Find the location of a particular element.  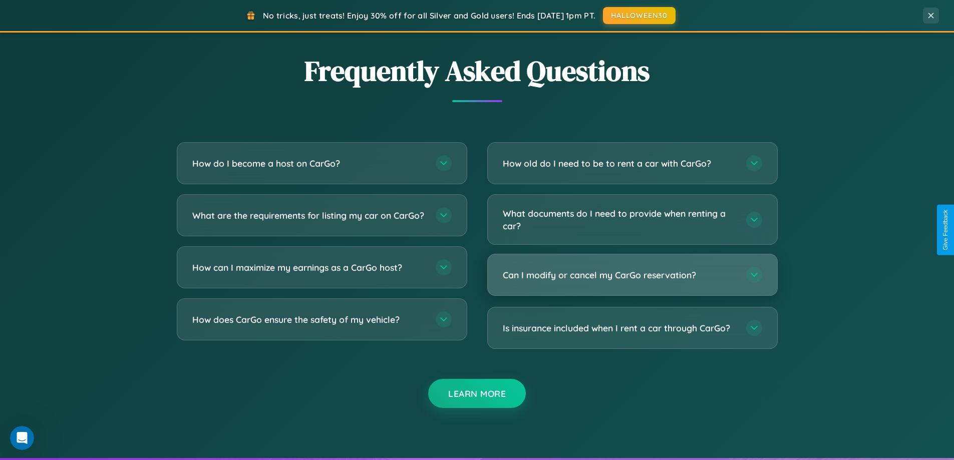

button: HALLOWEEN30 is located at coordinates (639, 16).